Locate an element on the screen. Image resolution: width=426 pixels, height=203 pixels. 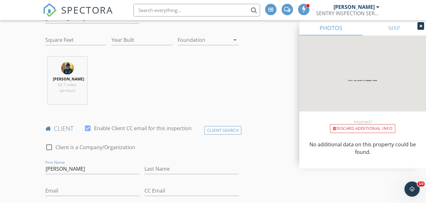
a: PHOTOS is located at coordinates (331, 28).